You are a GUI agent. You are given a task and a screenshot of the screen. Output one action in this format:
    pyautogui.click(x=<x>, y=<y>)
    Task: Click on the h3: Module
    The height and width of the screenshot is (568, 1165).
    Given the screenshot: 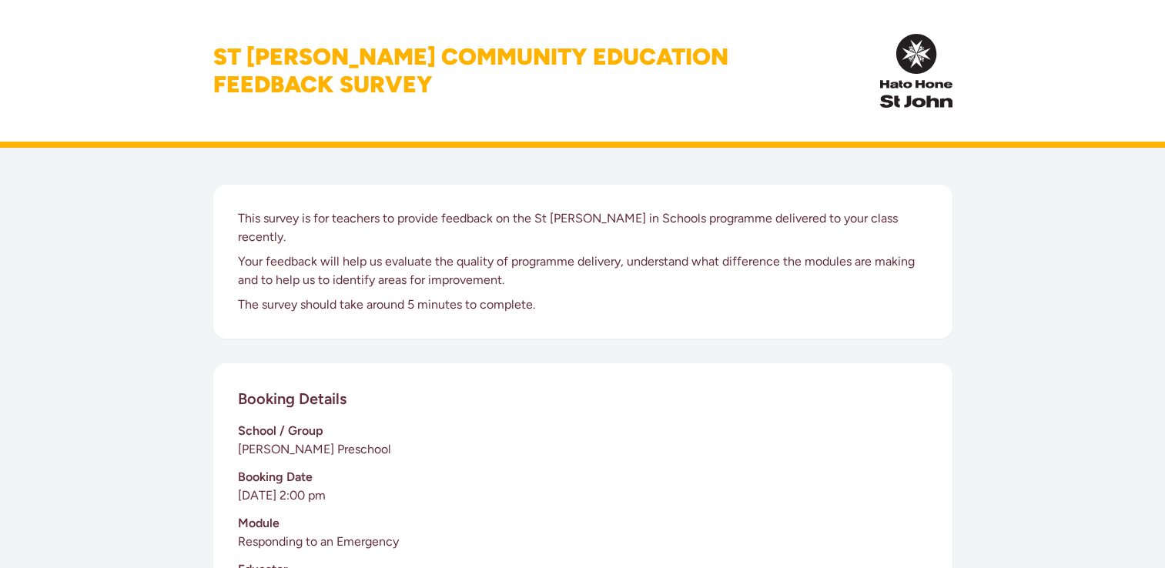 What is the action you would take?
    pyautogui.click(x=583, y=523)
    